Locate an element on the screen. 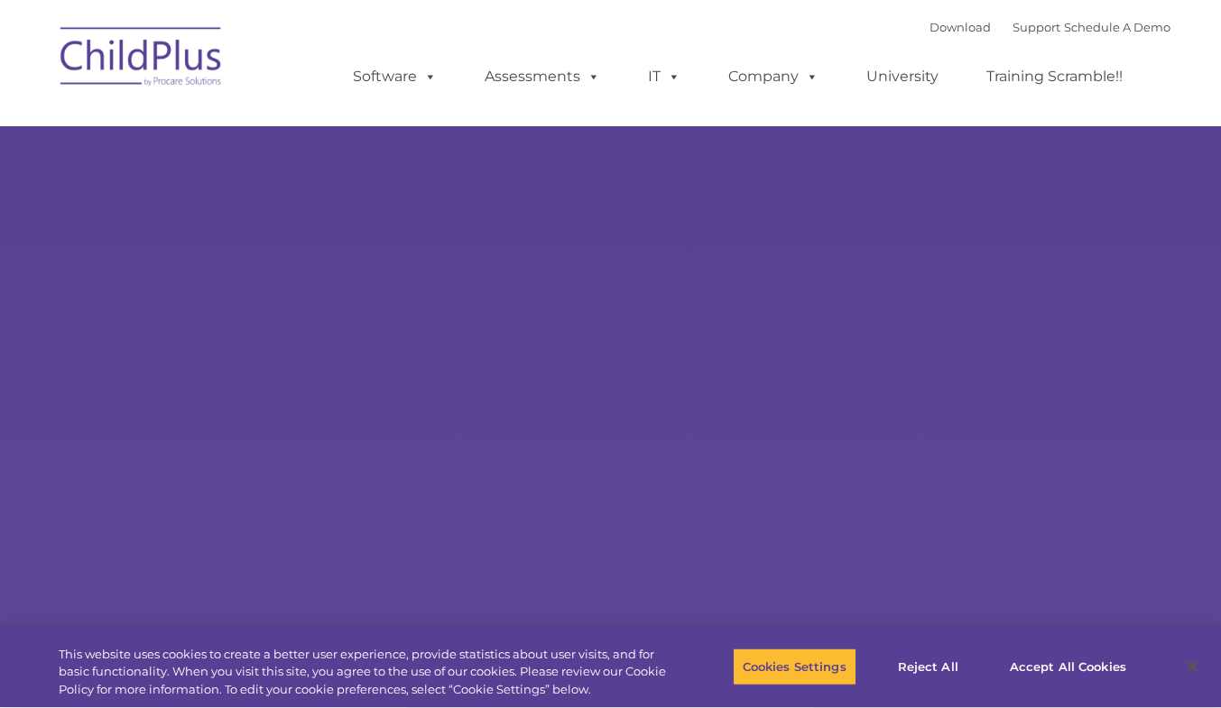 The image size is (1221, 708). div: This website uses cookies to create a better user experience, provide statistics about user visit... is located at coordinates (365, 672).